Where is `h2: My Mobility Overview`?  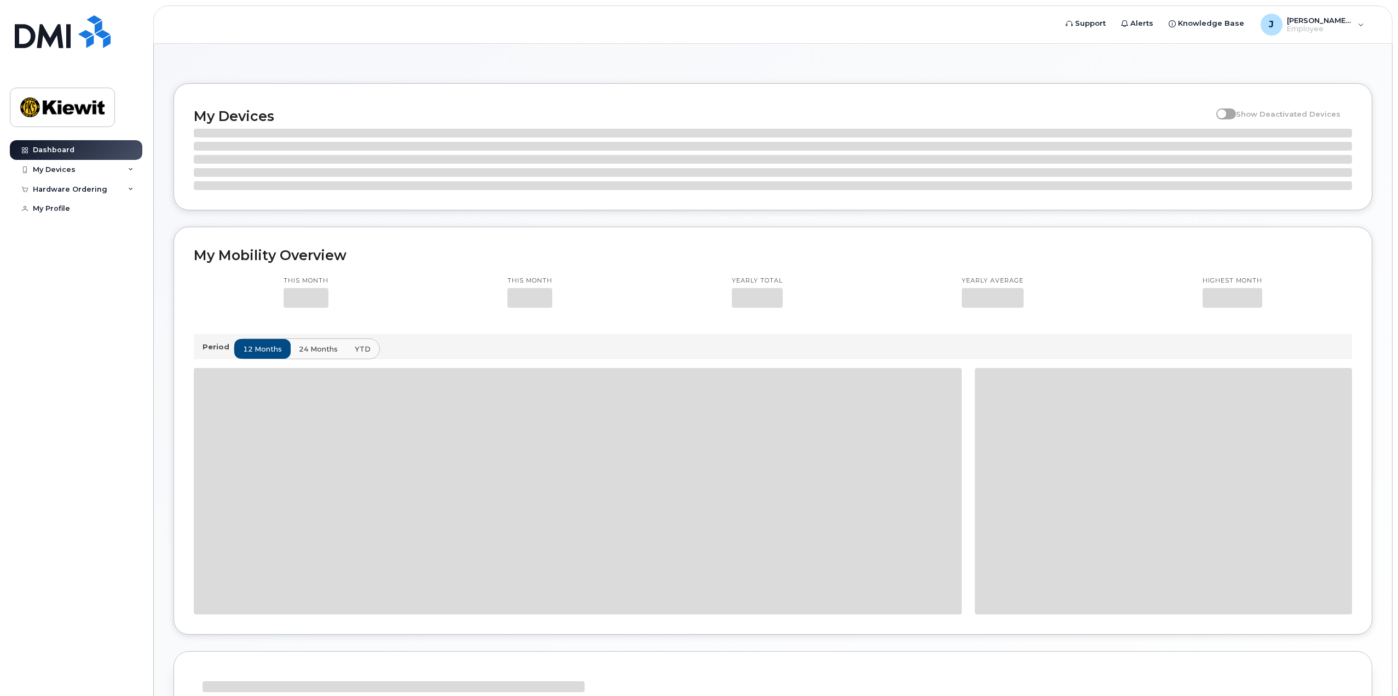
h2: My Mobility Overview is located at coordinates (773, 255).